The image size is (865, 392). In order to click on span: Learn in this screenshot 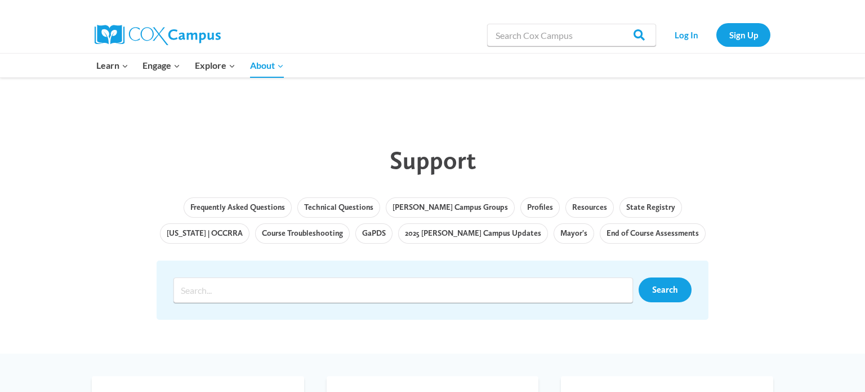, I will do `click(112, 65)`.